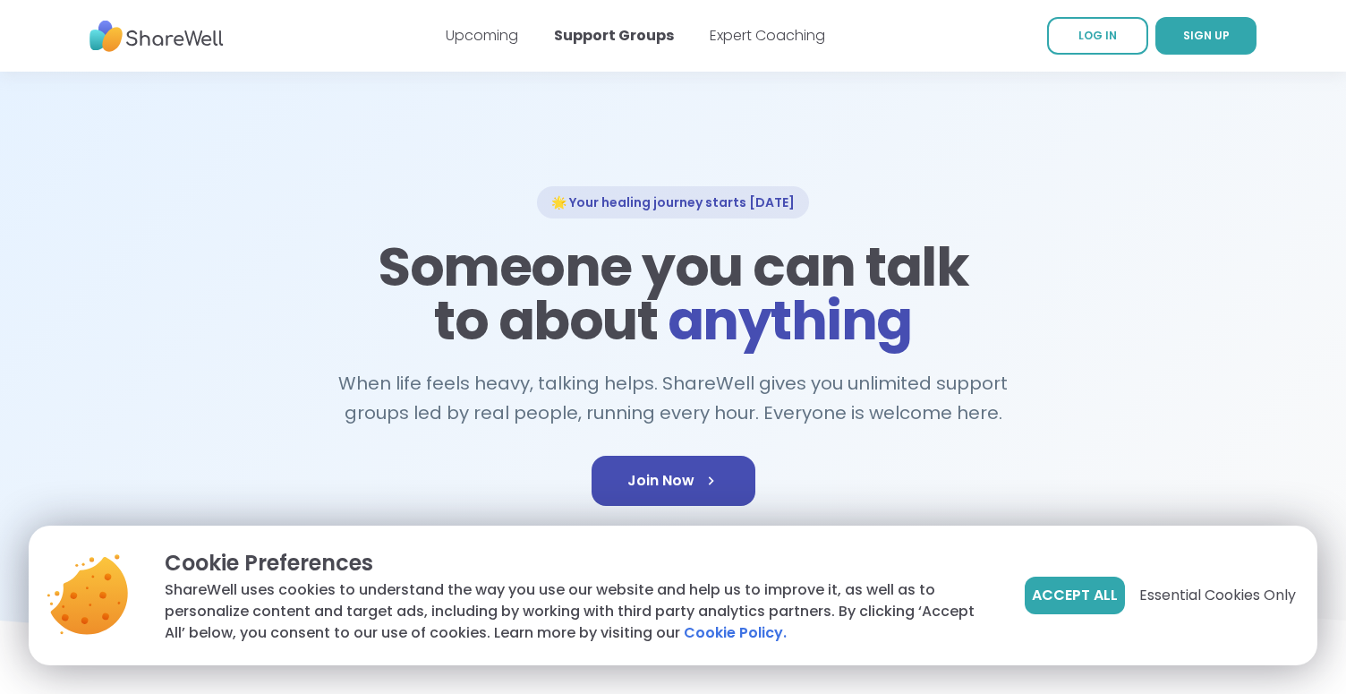 The width and height of the screenshot is (1346, 694). What do you see at coordinates (673, 481) in the screenshot?
I see `span: Join Now` at bounding box center [673, 481].